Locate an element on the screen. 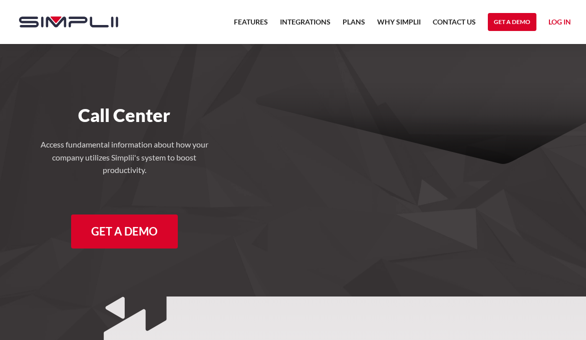 The height and width of the screenshot is (340, 586). a: Why Simplii is located at coordinates (398, 25).